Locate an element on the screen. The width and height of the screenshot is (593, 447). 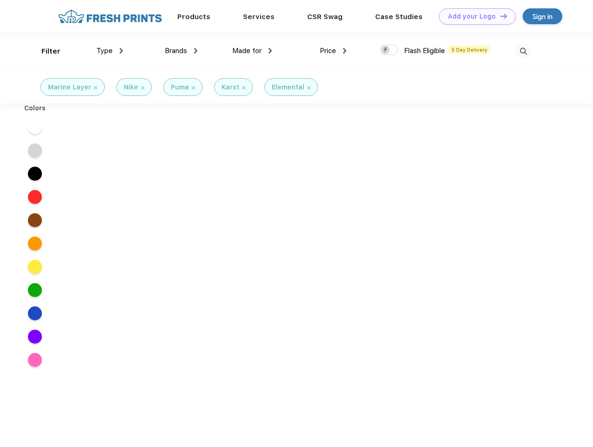
img: DT is located at coordinates (504, 16).